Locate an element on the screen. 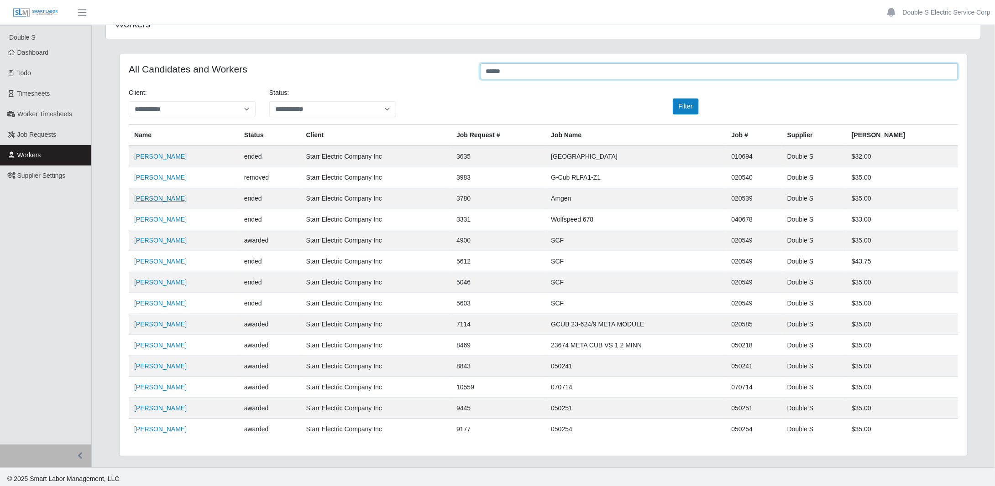 Image resolution: width=995 pixels, height=486 pixels. td: 5603 is located at coordinates (498, 304).